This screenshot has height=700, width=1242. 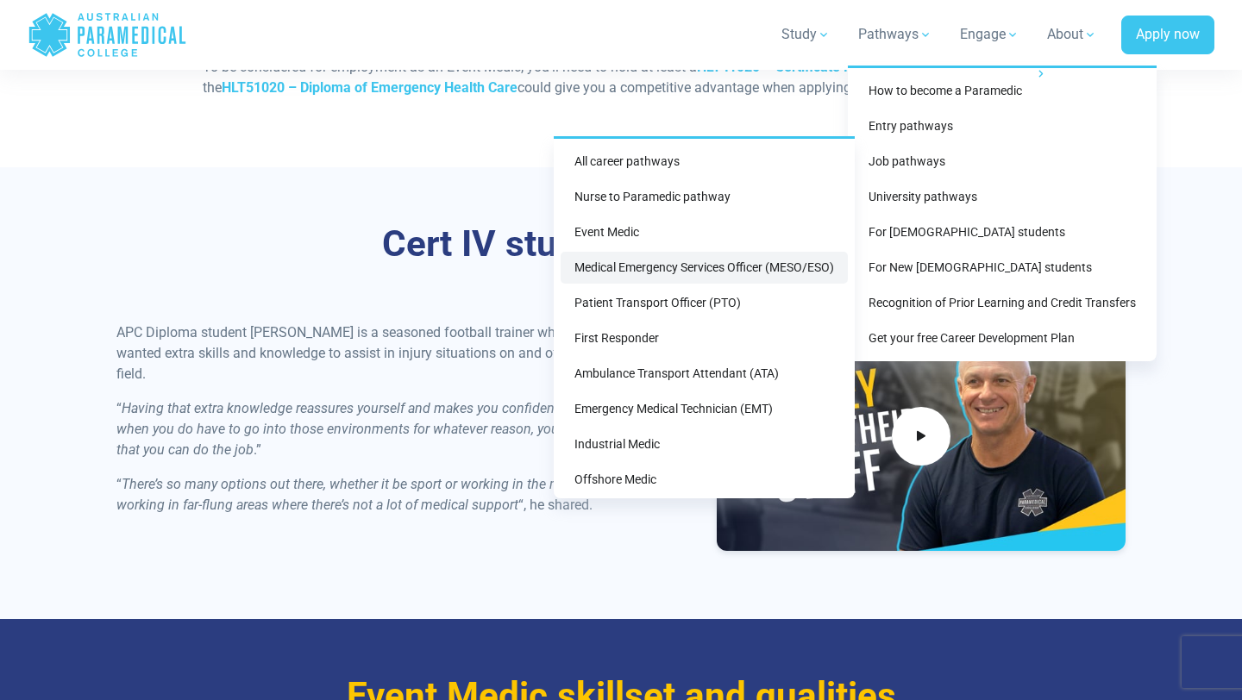 I want to click on p: “ “, he shared., so click(x=363, y=495).